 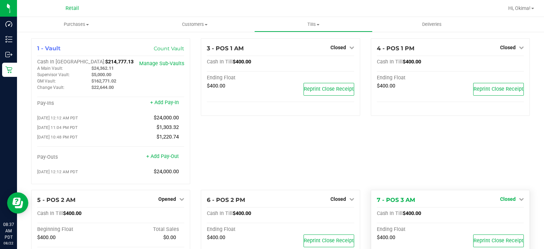 What do you see at coordinates (162, 63) in the screenshot?
I see `a: Manage Sub-Vaults` at bounding box center [162, 63].